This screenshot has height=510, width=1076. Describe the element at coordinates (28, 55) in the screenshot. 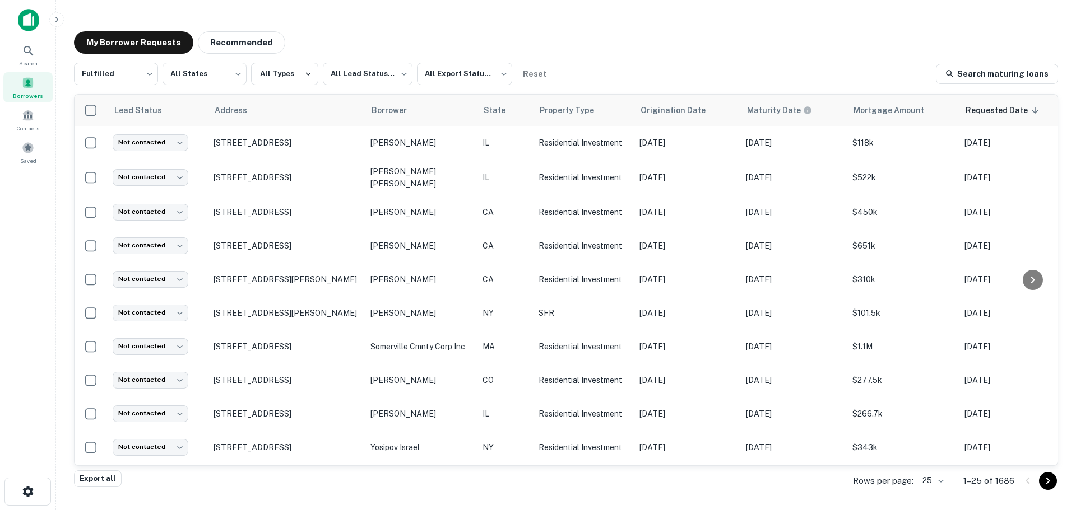

I see `a: Search` at that location.